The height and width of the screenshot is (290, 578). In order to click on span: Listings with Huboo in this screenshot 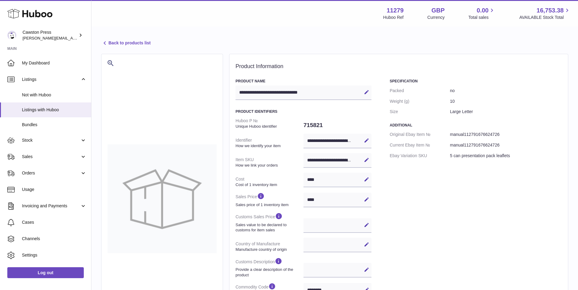, I will do `click(54, 110)`.